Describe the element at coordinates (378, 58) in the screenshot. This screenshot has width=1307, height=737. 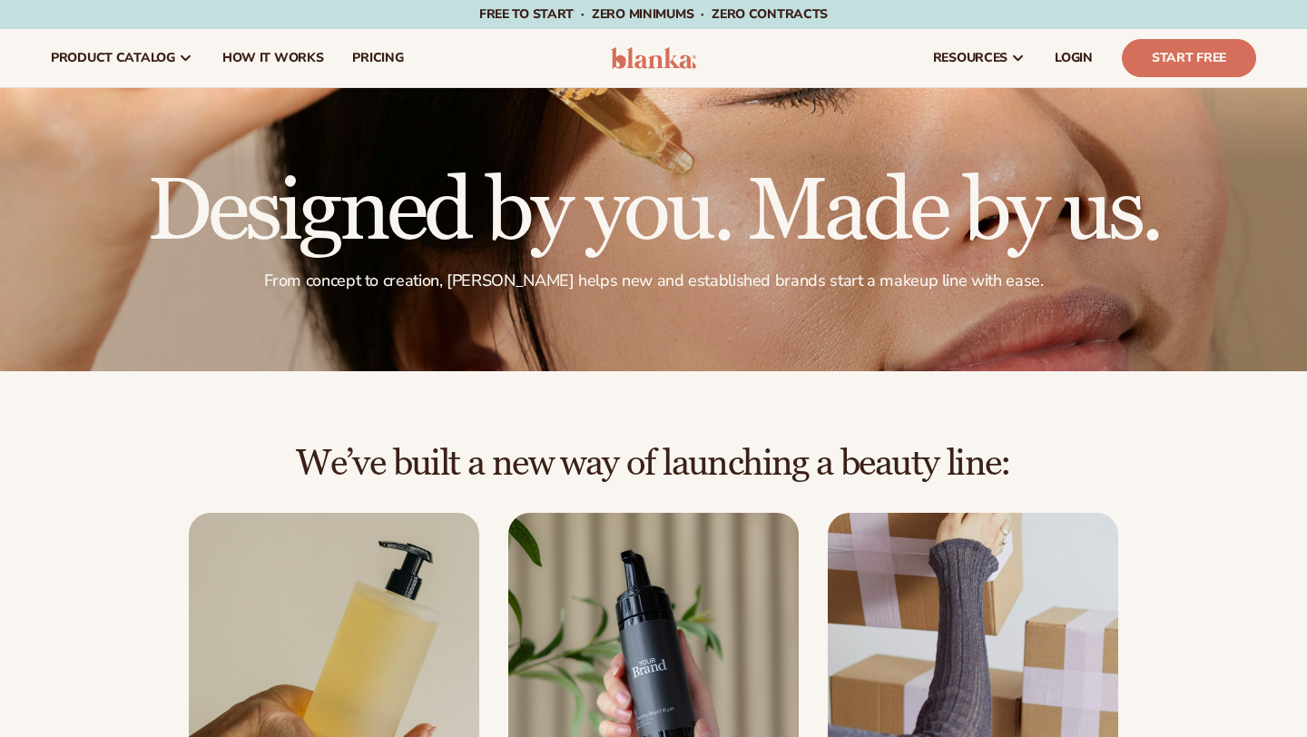
I see `span: pricing` at that location.